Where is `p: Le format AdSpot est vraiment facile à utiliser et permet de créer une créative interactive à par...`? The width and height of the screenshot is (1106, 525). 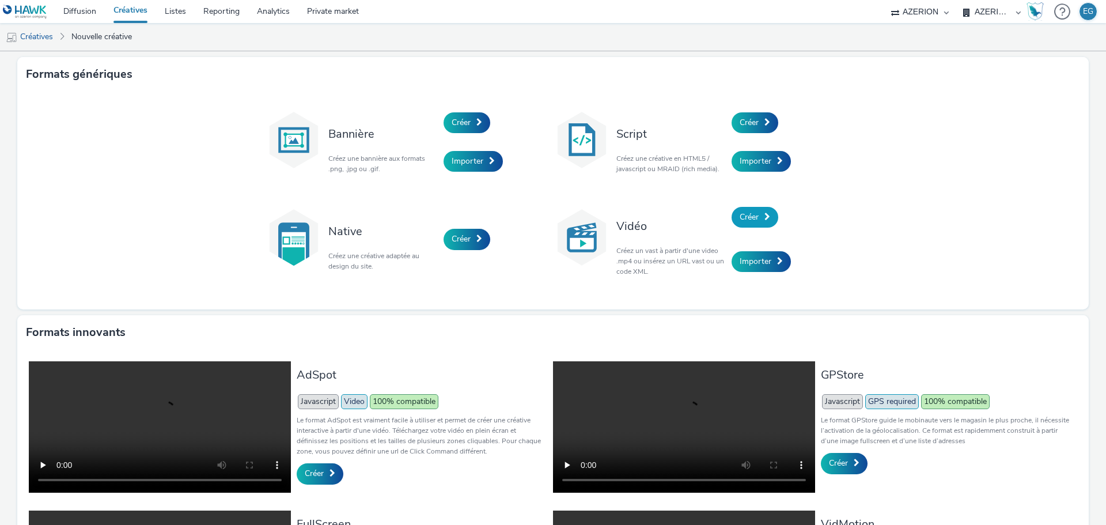
p: Le format AdSpot est vraiment facile à utiliser et permet de créer une créative interactive à par... is located at coordinates (422, 435).